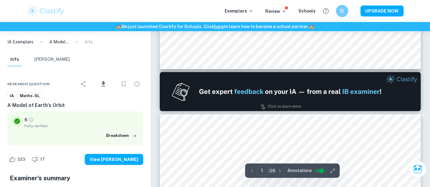 The image size is (430, 187). I want to click on a: Maths-SL, so click(30, 96).